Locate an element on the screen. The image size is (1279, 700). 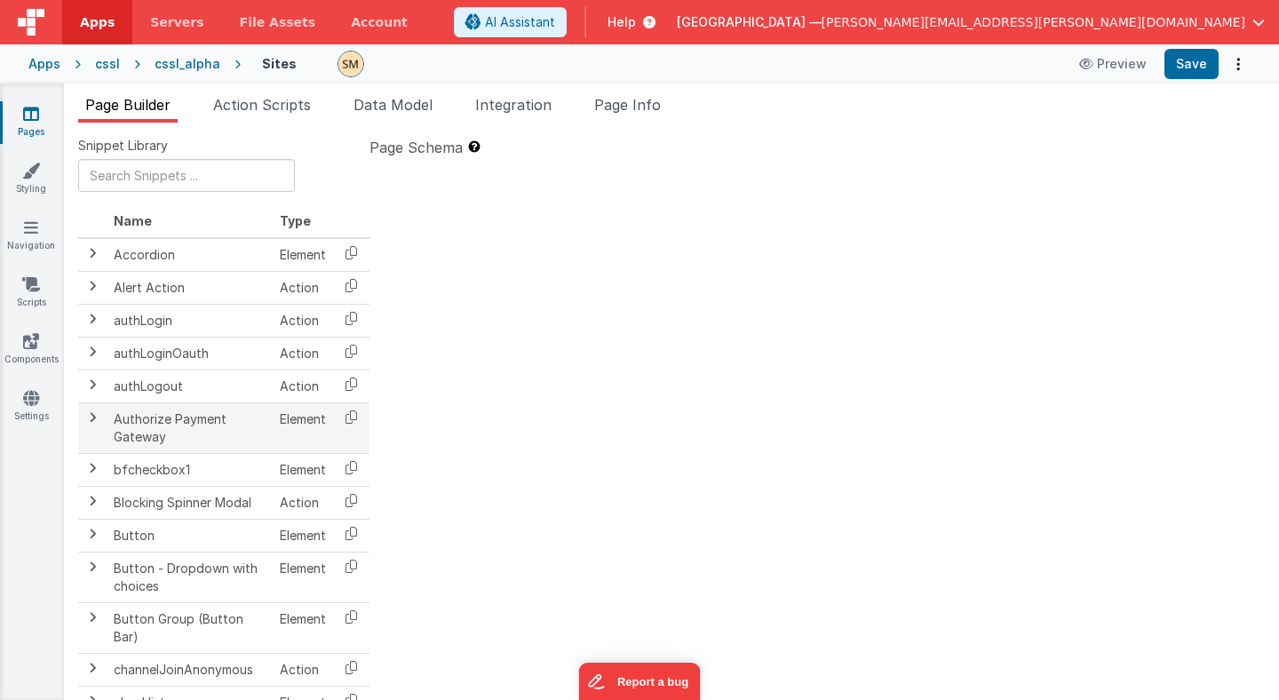
span: File Assets is located at coordinates (278, 22).